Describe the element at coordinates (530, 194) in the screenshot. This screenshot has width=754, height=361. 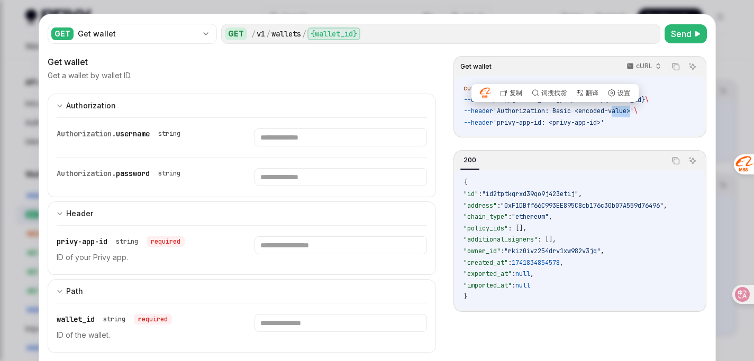
I see `span: "id2tptkqrxd39qo9j423etij"` at that location.